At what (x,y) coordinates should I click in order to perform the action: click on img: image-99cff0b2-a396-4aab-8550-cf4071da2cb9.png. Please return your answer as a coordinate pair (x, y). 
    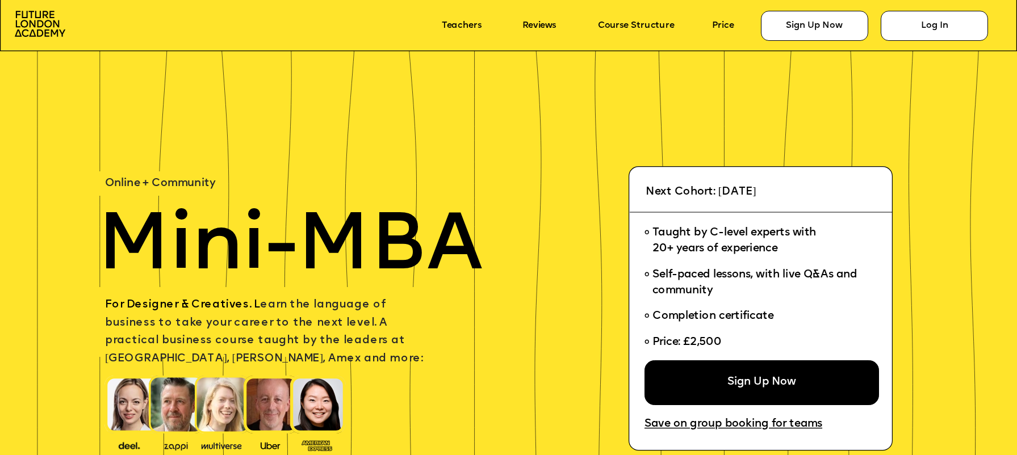
    Looking at the image, I should click on (270, 445).